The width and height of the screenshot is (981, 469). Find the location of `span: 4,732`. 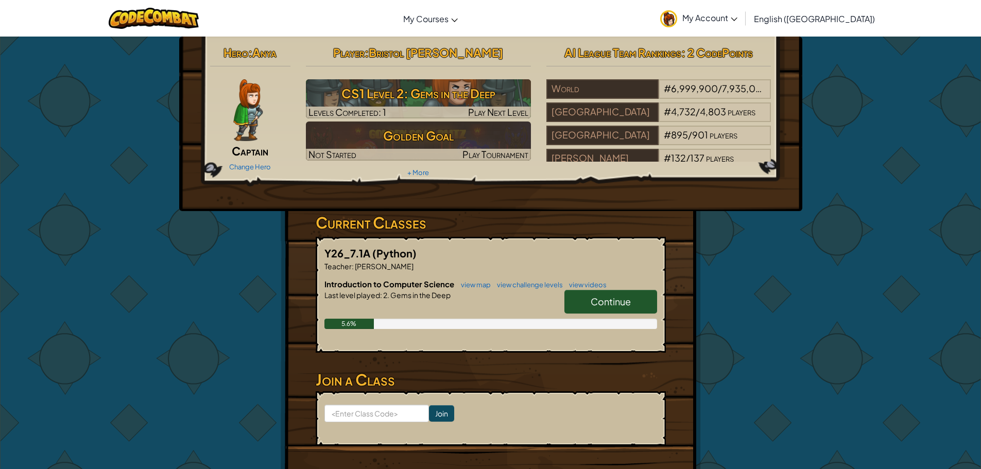

span: 4,732 is located at coordinates (683, 111).